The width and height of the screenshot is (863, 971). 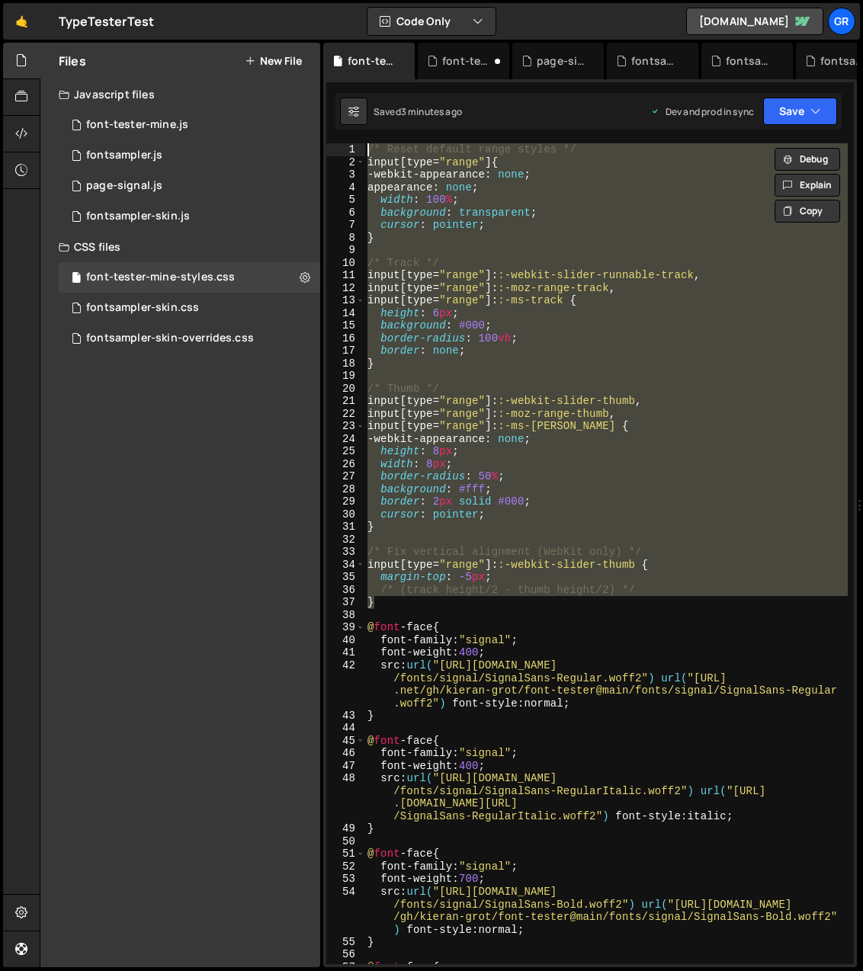 What do you see at coordinates (345, 828) in the screenshot?
I see `div: 49` at bounding box center [345, 828].